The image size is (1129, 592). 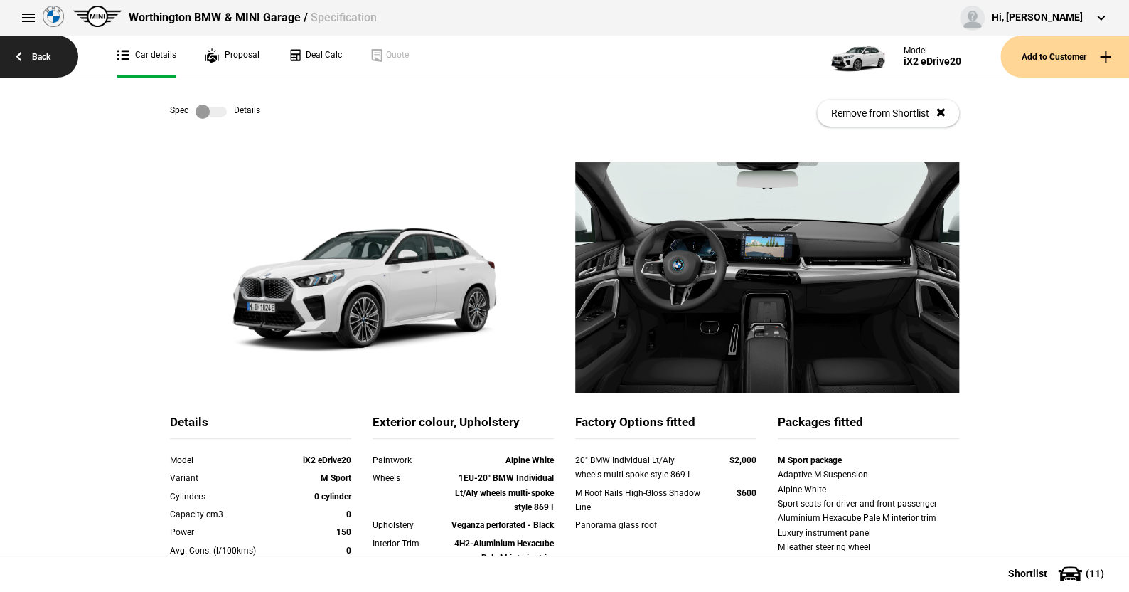 What do you see at coordinates (53, 16) in the screenshot?
I see `img: bmw.png` at bounding box center [53, 16].